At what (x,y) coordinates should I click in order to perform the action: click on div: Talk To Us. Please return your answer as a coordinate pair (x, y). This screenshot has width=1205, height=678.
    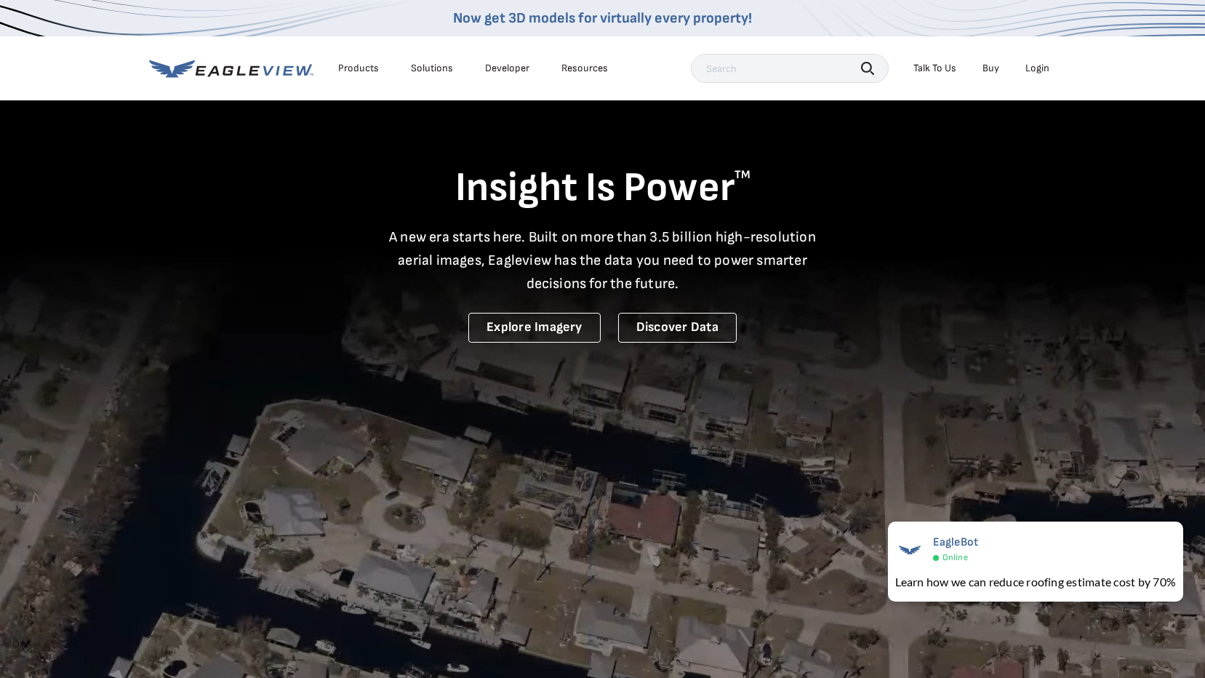
    Looking at the image, I should click on (934, 68).